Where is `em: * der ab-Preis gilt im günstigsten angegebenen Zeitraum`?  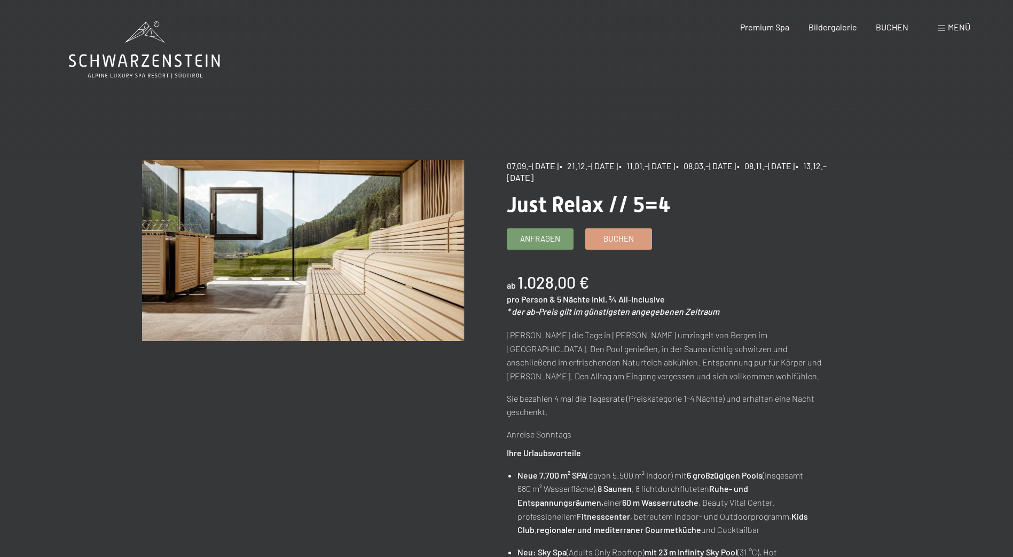
em: * der ab-Preis gilt im günstigsten angegebenen Zeitraum is located at coordinates (613, 311).